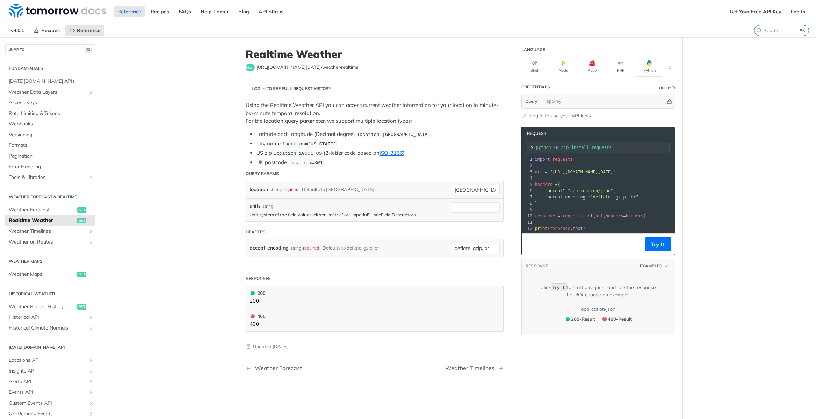  What do you see at coordinates (91, 317) in the screenshot?
I see `button: Show subpages for Historical API` at bounding box center [91, 317].